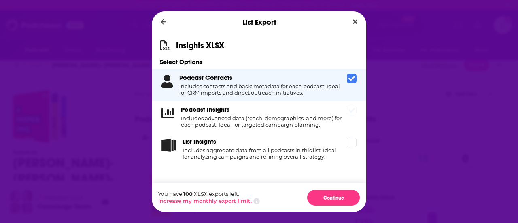 The image size is (518, 223). What do you see at coordinates (259, 62) in the screenshot?
I see `h3: Select Options` at bounding box center [259, 62].